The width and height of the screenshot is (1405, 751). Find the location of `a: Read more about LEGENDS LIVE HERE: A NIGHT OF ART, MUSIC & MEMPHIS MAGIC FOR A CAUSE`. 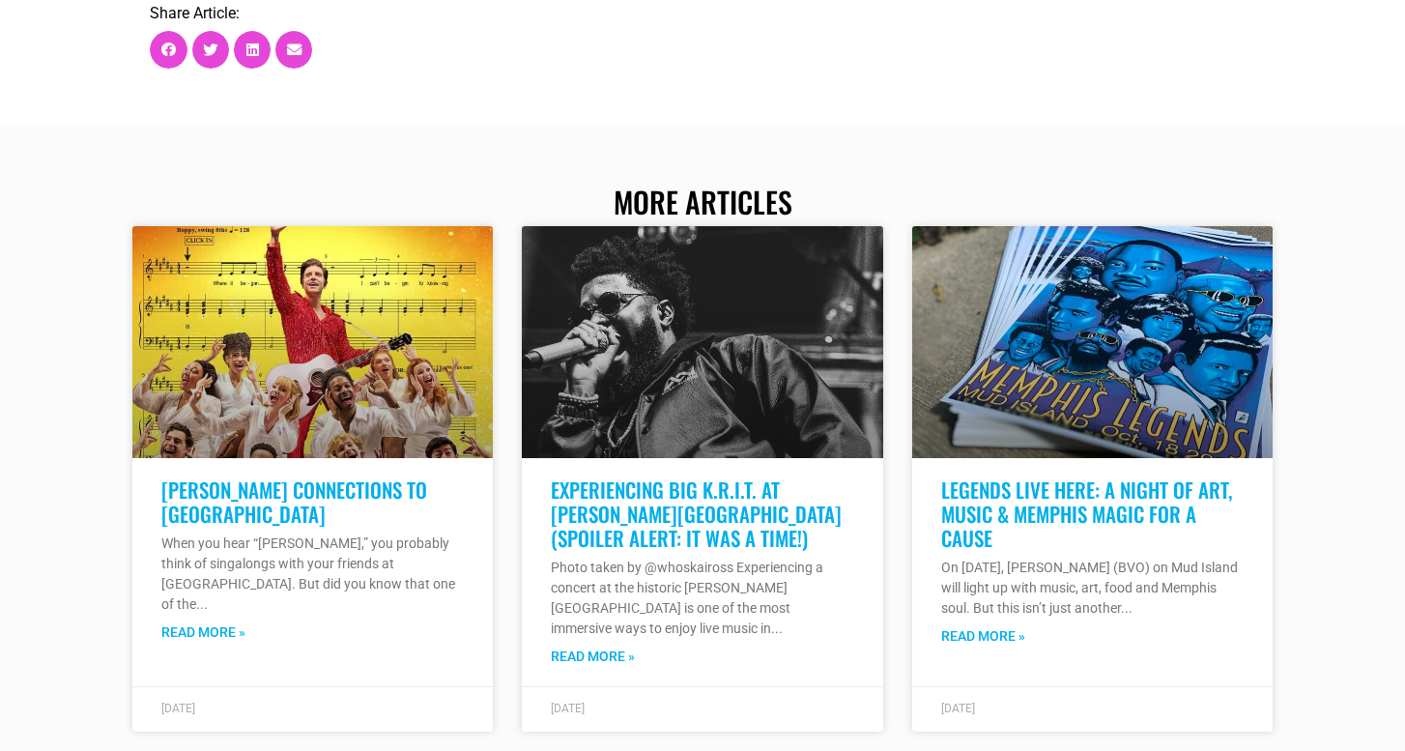

a: Read more about LEGENDS LIVE HERE: A NIGHT OF ART, MUSIC & MEMPHIS MAGIC FOR A CAUSE is located at coordinates (983, 636).